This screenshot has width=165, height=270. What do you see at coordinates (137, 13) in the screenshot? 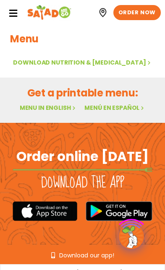
I see `a: ORDER NOW` at bounding box center [137, 13].